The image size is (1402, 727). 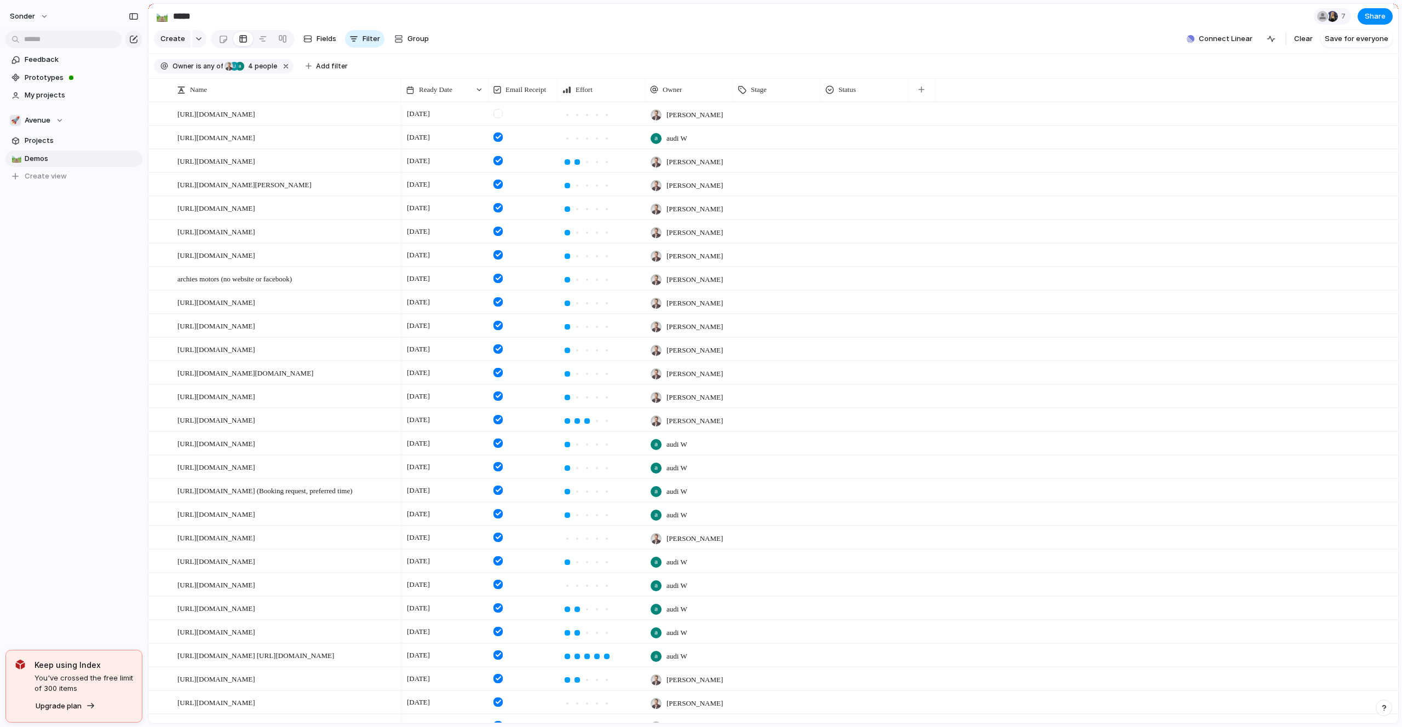 I want to click on span: sonder, so click(x=22, y=16).